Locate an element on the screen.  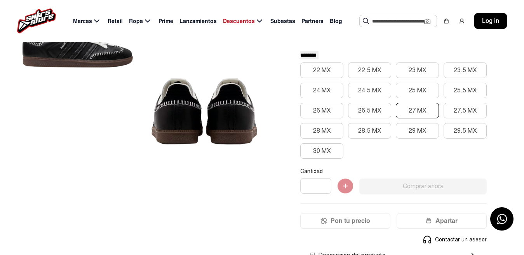
button: Comprar ahora is located at coordinates (423, 187).